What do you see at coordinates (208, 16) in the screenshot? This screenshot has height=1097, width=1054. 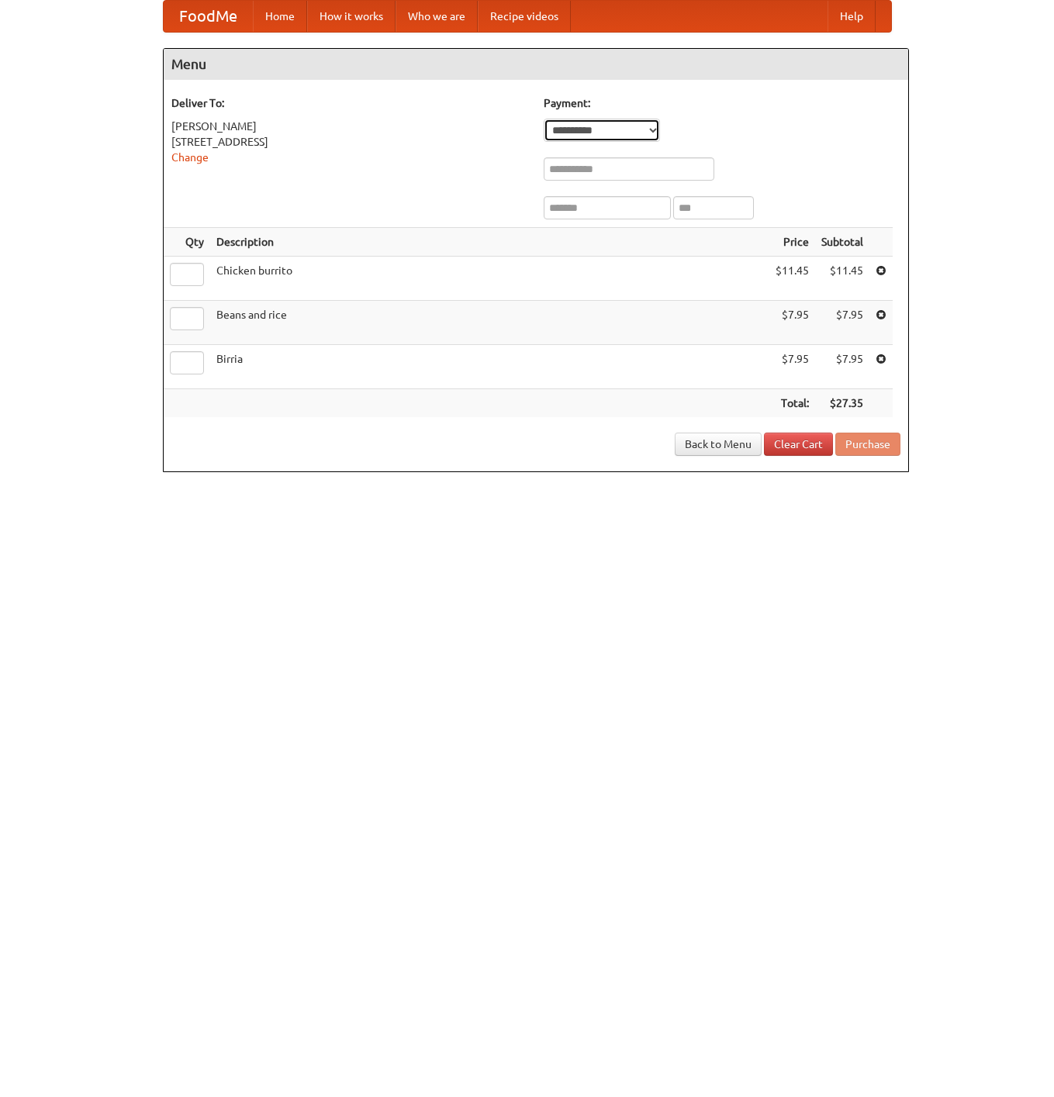 I see `a: FoodMe` at bounding box center [208, 16].